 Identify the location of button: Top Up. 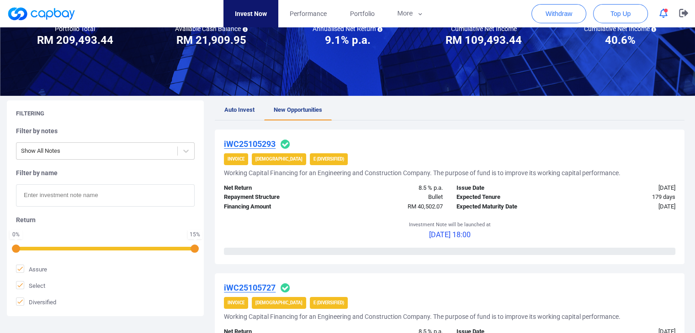
(620, 14).